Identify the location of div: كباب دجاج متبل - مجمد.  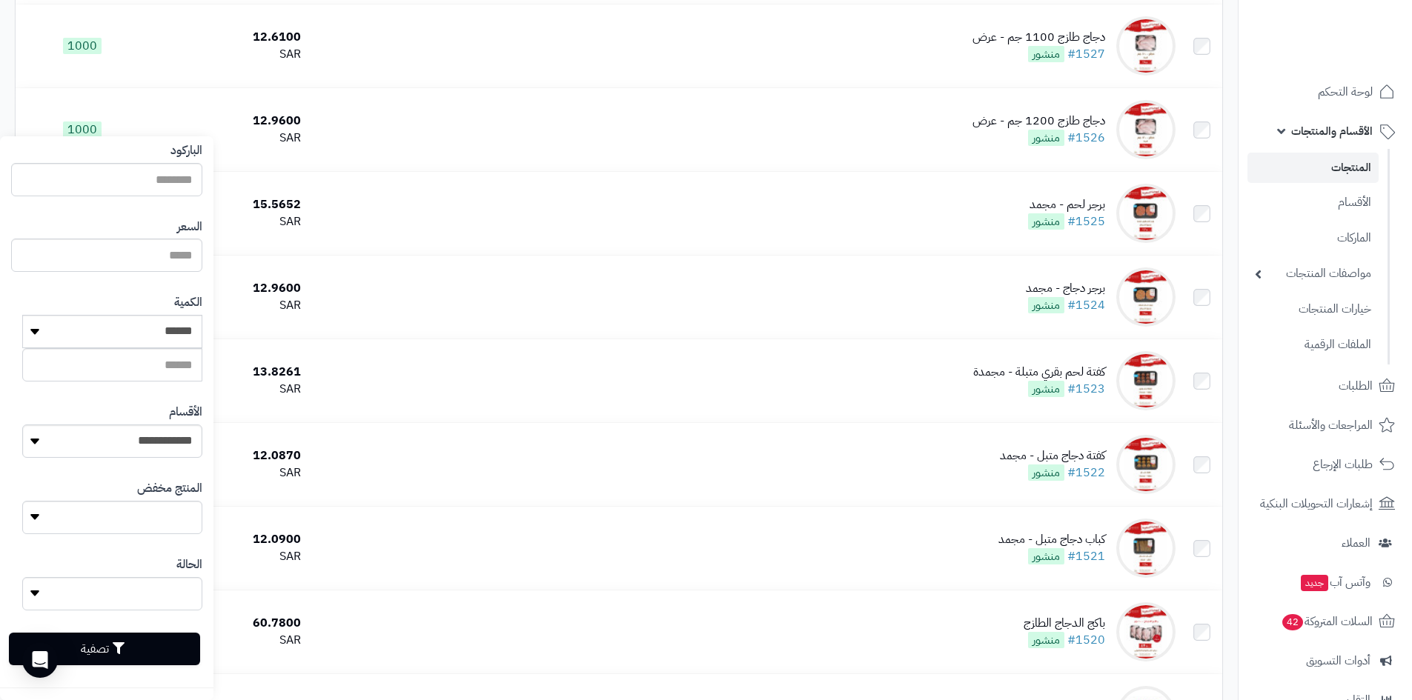
(1052, 540).